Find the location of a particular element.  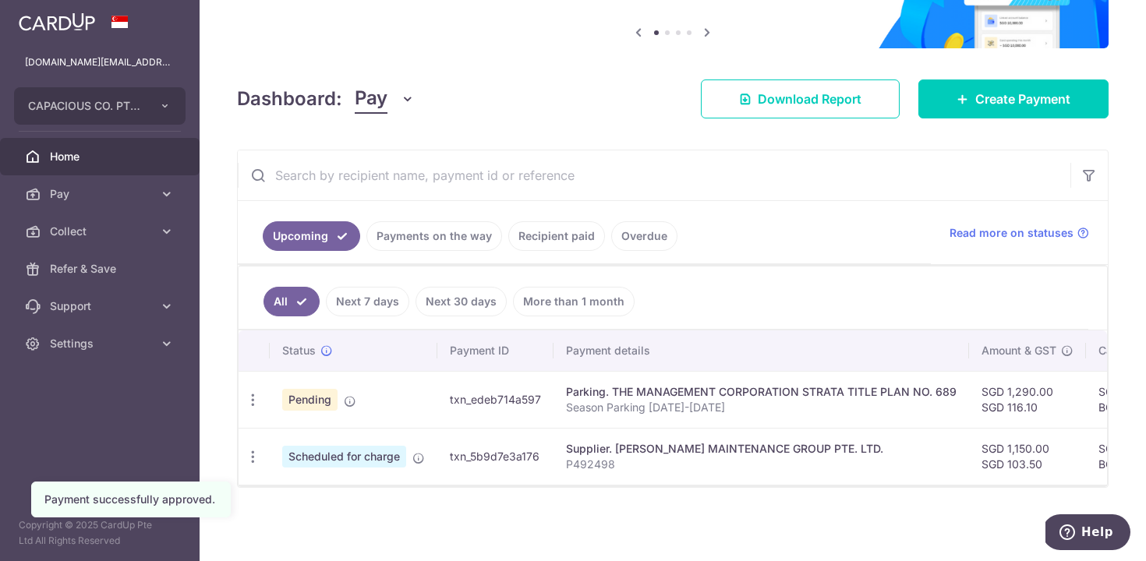

span: Settings is located at coordinates (101, 344).